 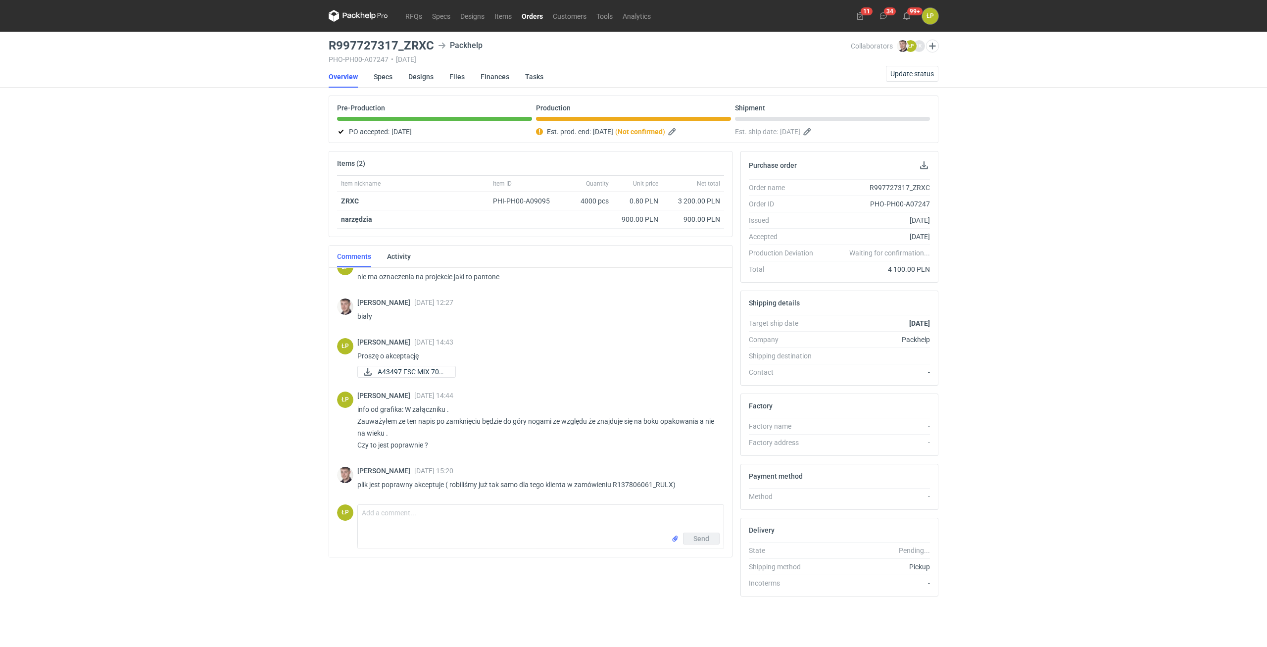 What do you see at coordinates (638, 201) in the screenshot?
I see `div: 0.80 PLN` at bounding box center [638, 201].